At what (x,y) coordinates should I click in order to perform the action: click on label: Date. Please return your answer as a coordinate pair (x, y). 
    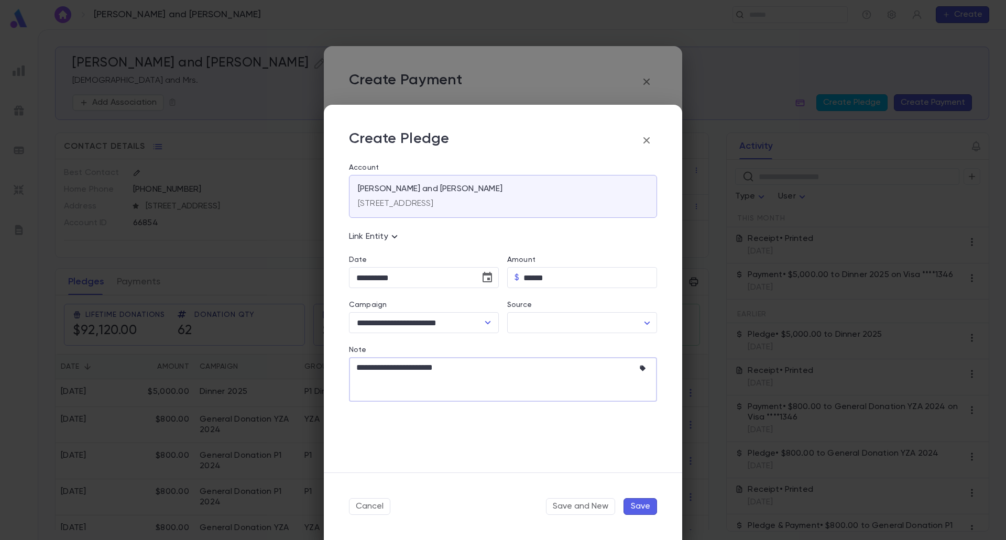
    Looking at the image, I should click on (424, 260).